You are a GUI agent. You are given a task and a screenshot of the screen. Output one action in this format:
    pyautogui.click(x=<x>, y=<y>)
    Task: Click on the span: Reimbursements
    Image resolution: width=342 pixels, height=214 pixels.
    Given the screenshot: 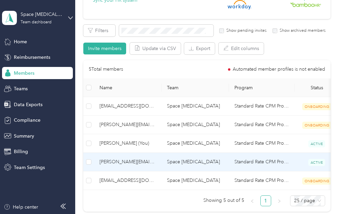 What is the action you would take?
    pyautogui.click(x=32, y=57)
    